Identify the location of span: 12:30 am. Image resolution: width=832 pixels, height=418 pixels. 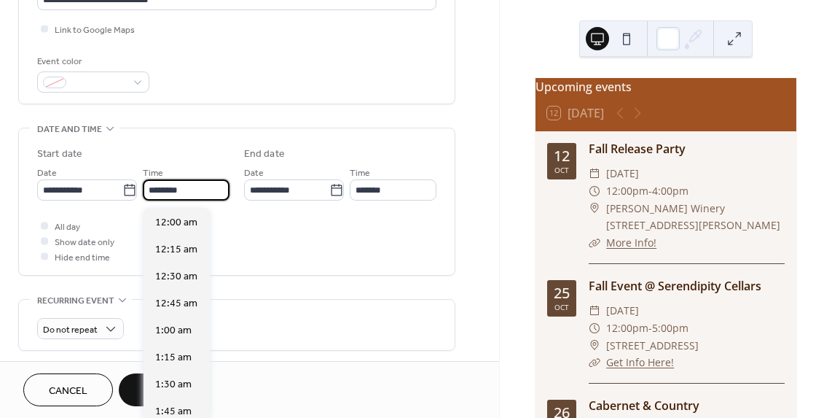
(176, 276).